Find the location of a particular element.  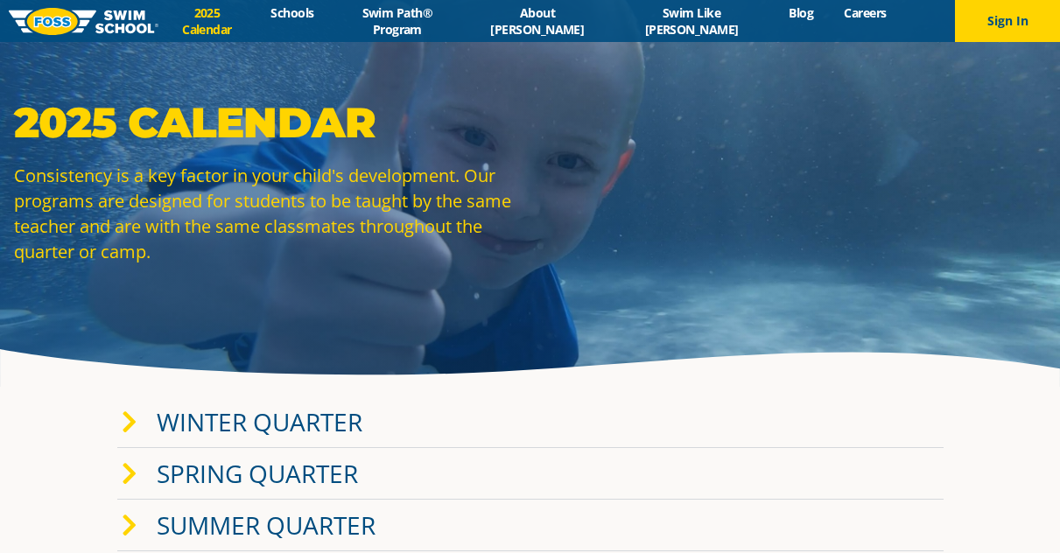

a: Spring Quarter is located at coordinates (257, 473).